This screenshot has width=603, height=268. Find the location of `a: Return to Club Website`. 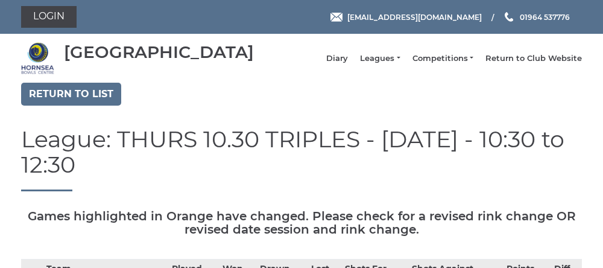

a: Return to Club Website is located at coordinates (533, 58).